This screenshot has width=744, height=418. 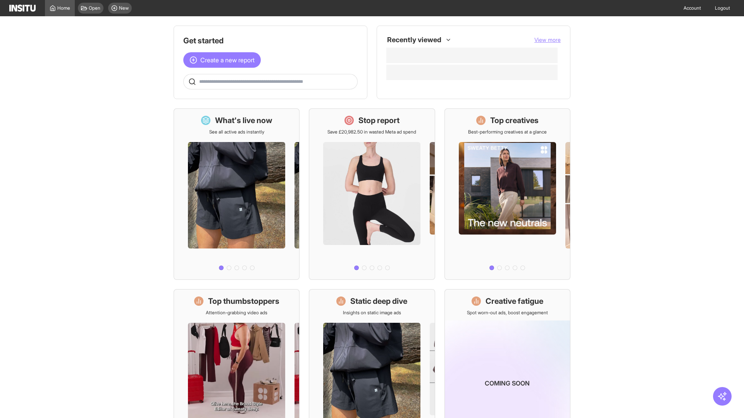 What do you see at coordinates (507, 194) in the screenshot?
I see `a: Top creativesBest-performing creatives at a glance` at bounding box center [507, 194].